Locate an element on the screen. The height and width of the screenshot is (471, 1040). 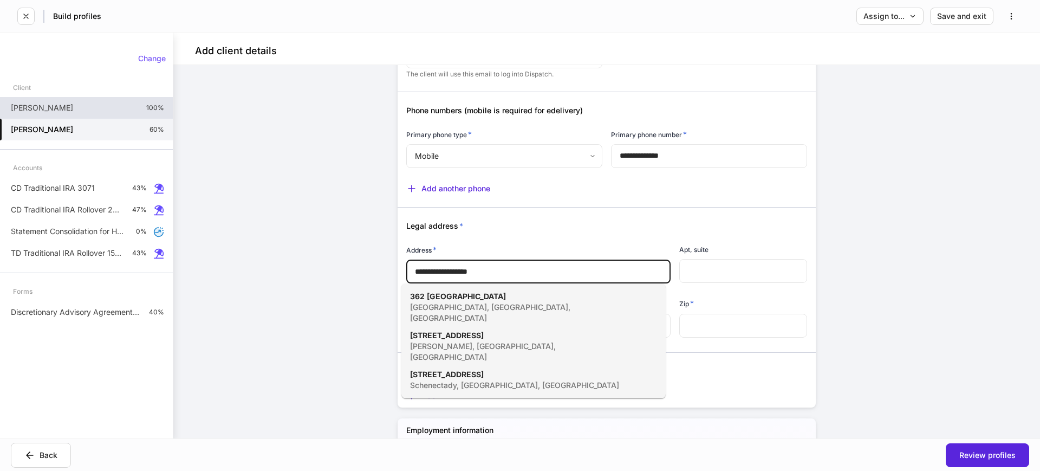
div: Add another phone is located at coordinates (448, 188).